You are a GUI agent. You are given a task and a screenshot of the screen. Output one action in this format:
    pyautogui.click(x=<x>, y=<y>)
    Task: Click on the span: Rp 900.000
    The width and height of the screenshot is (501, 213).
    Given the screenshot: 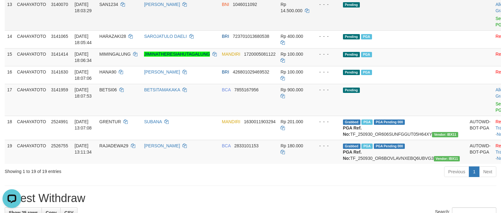 What is the action you would take?
    pyautogui.click(x=292, y=90)
    